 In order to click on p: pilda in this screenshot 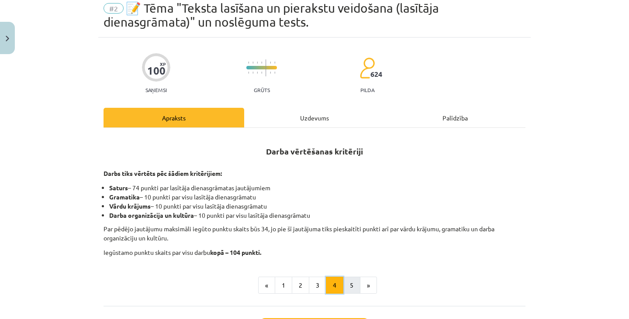, I will do `click(367, 90)`.